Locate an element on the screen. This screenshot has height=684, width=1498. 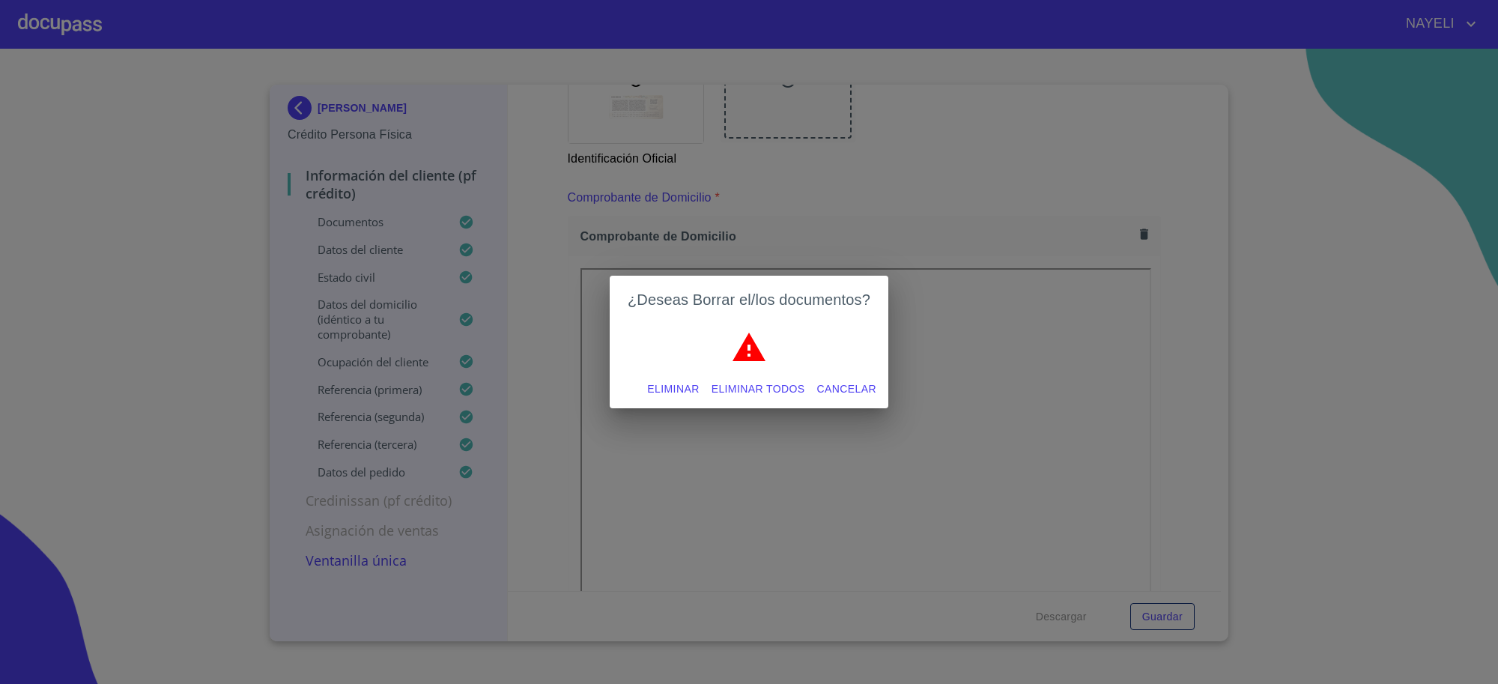
span: Eliminar is located at coordinates (673, 389).